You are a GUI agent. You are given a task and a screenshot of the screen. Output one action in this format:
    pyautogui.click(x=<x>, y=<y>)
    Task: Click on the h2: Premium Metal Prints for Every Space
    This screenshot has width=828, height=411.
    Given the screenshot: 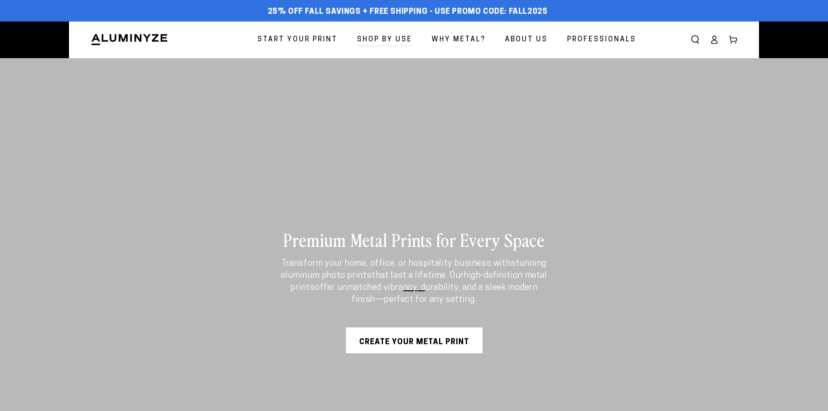 What is the action you would take?
    pyautogui.click(x=414, y=240)
    